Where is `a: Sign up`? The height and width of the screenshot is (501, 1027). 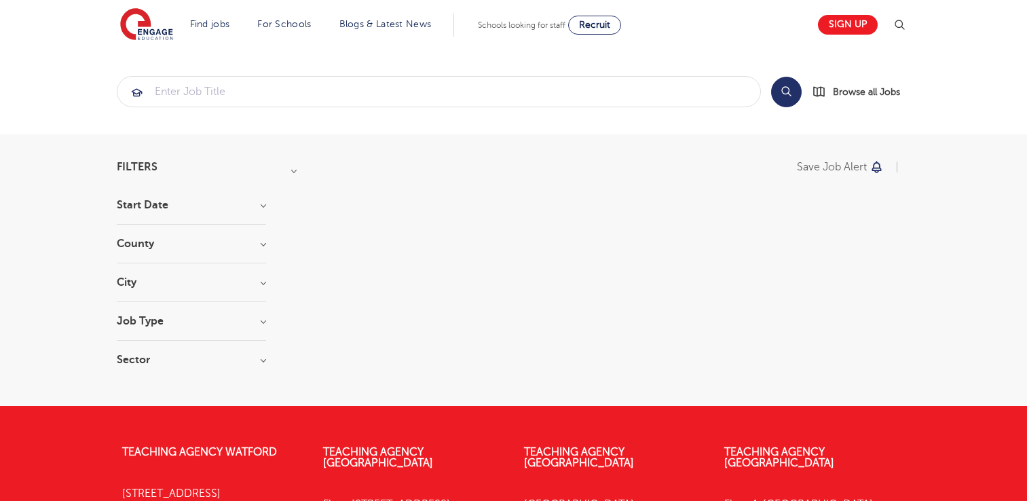
a: Sign up is located at coordinates (848, 24).